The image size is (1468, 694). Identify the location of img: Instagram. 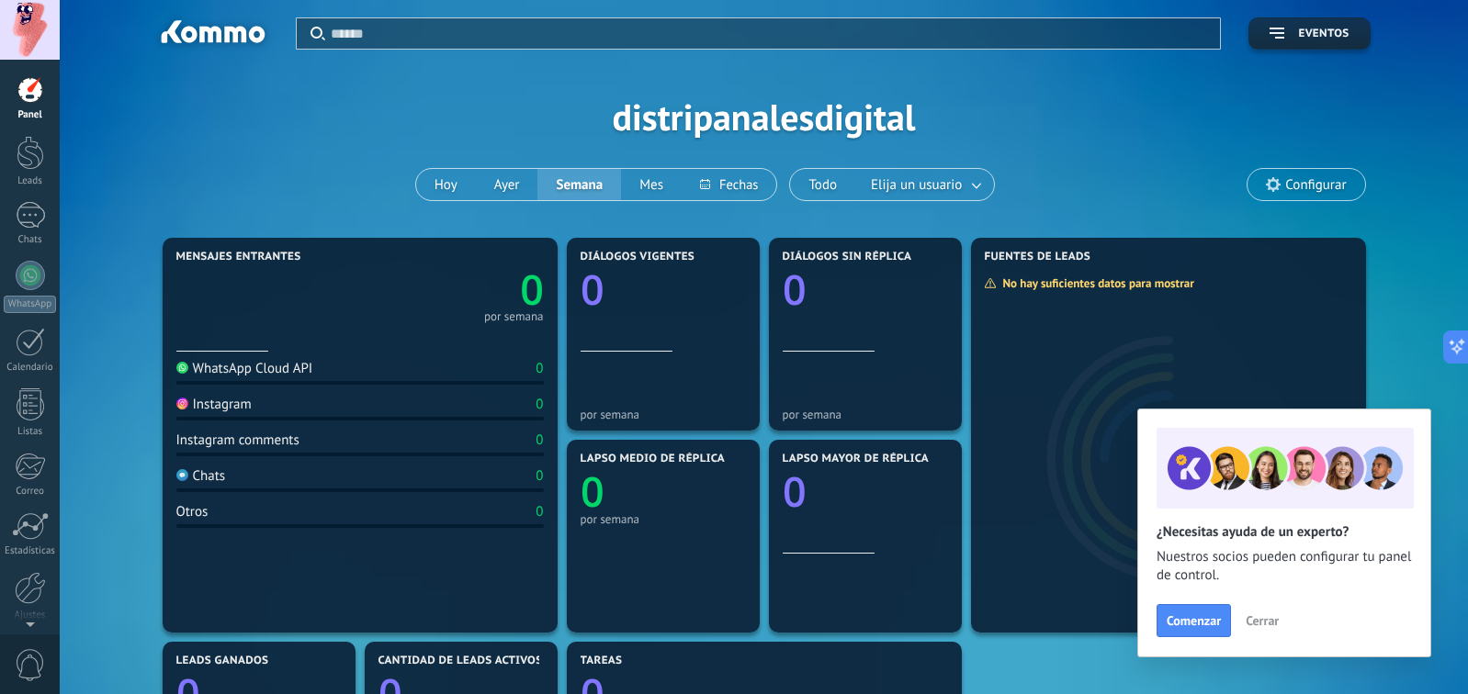
(182, 403).